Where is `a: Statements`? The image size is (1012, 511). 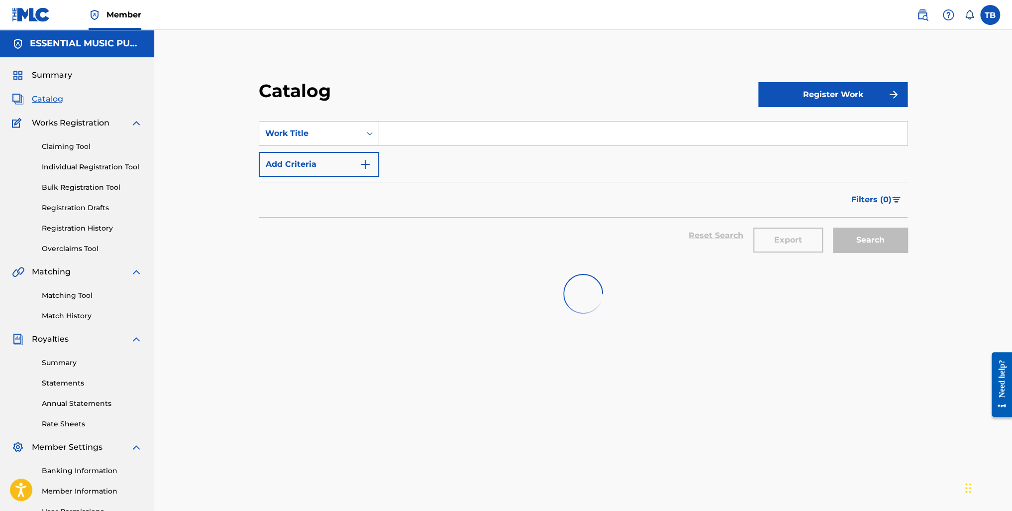 a: Statements is located at coordinates (92, 383).